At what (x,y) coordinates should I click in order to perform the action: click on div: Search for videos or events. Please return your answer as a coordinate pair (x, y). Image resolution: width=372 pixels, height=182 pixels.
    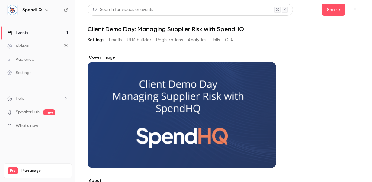
    Looking at the image, I should click on (123, 10).